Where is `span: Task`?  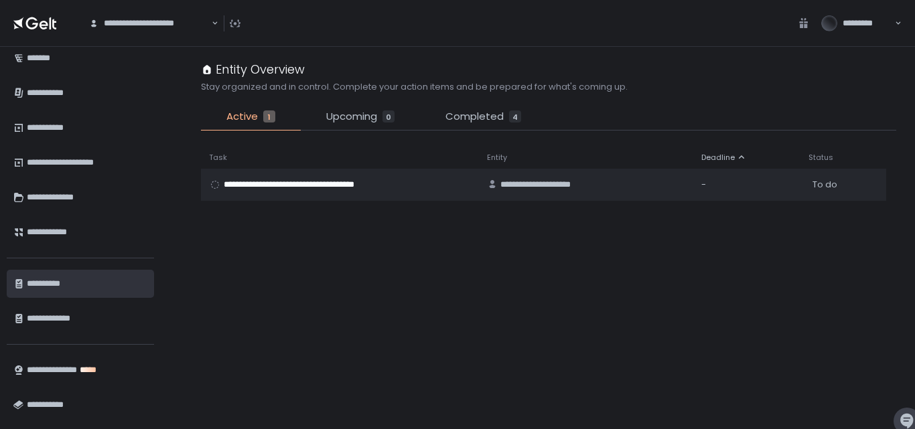
span: Task is located at coordinates (218, 157).